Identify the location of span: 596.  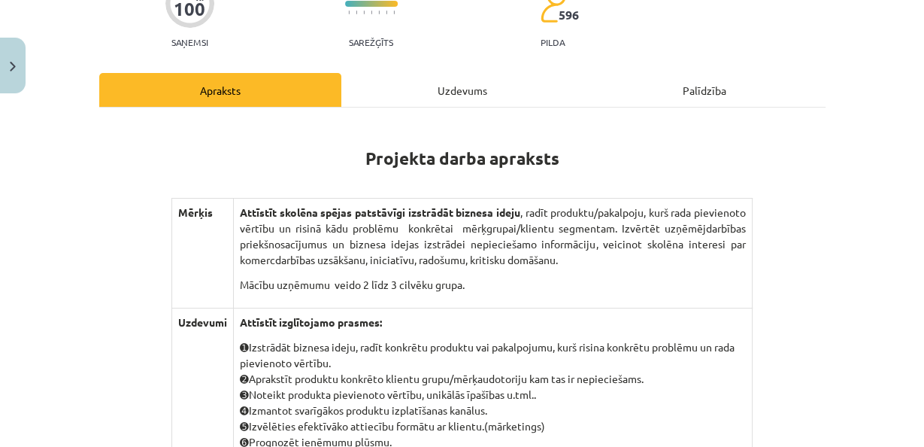
(568, 15).